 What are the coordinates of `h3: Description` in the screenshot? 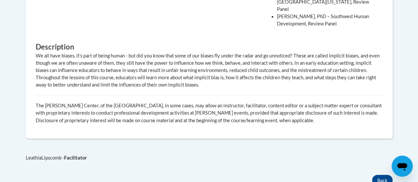 It's located at (209, 47).